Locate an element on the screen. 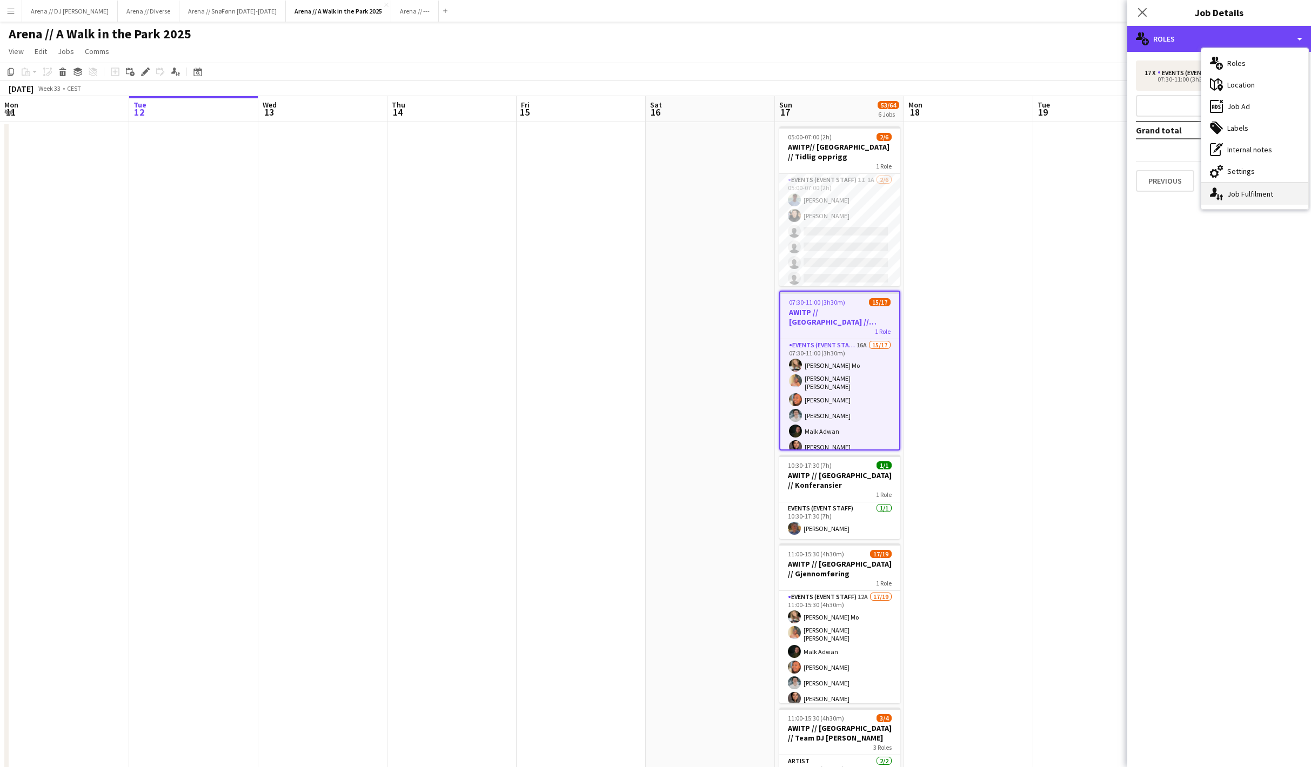 The image size is (1311, 767). td: Grand total is located at coordinates (1185, 130).